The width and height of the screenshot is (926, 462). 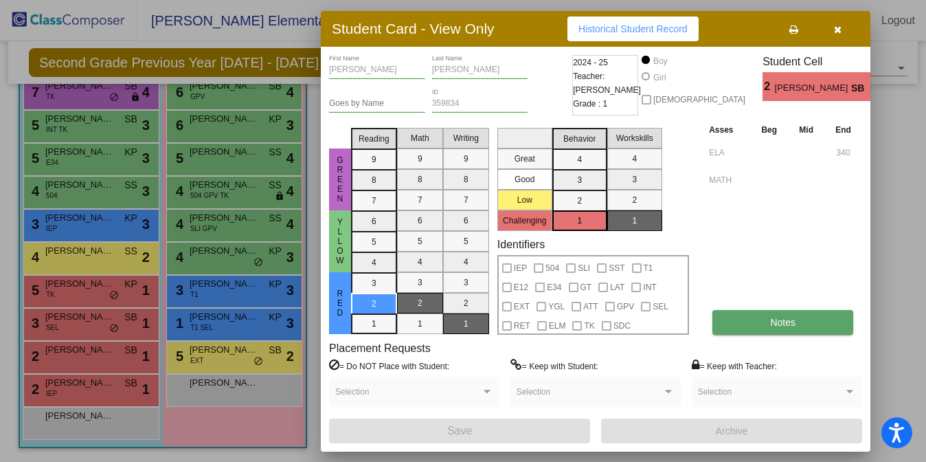 I want to click on span: 1, so click(x=876, y=87).